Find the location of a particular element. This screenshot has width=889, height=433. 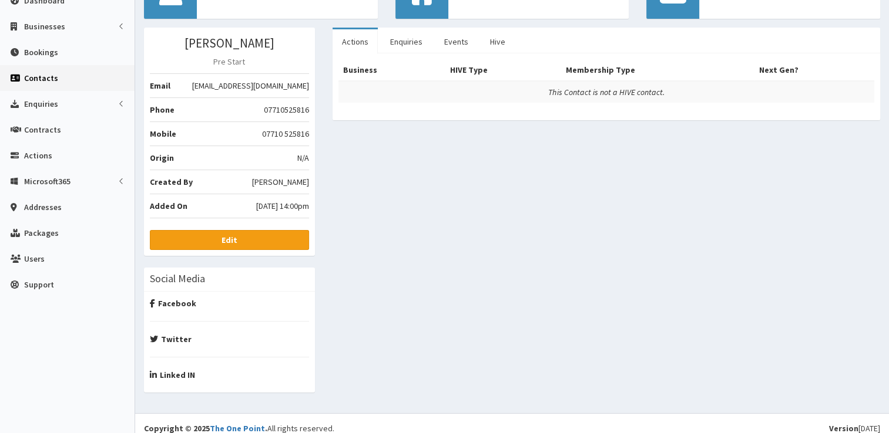

span: N/A is located at coordinates (303, 158).